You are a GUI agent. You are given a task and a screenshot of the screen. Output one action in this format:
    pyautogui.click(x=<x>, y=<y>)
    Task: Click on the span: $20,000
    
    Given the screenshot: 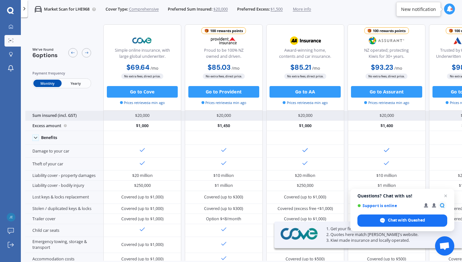 What is the action you would take?
    pyautogui.click(x=221, y=9)
    